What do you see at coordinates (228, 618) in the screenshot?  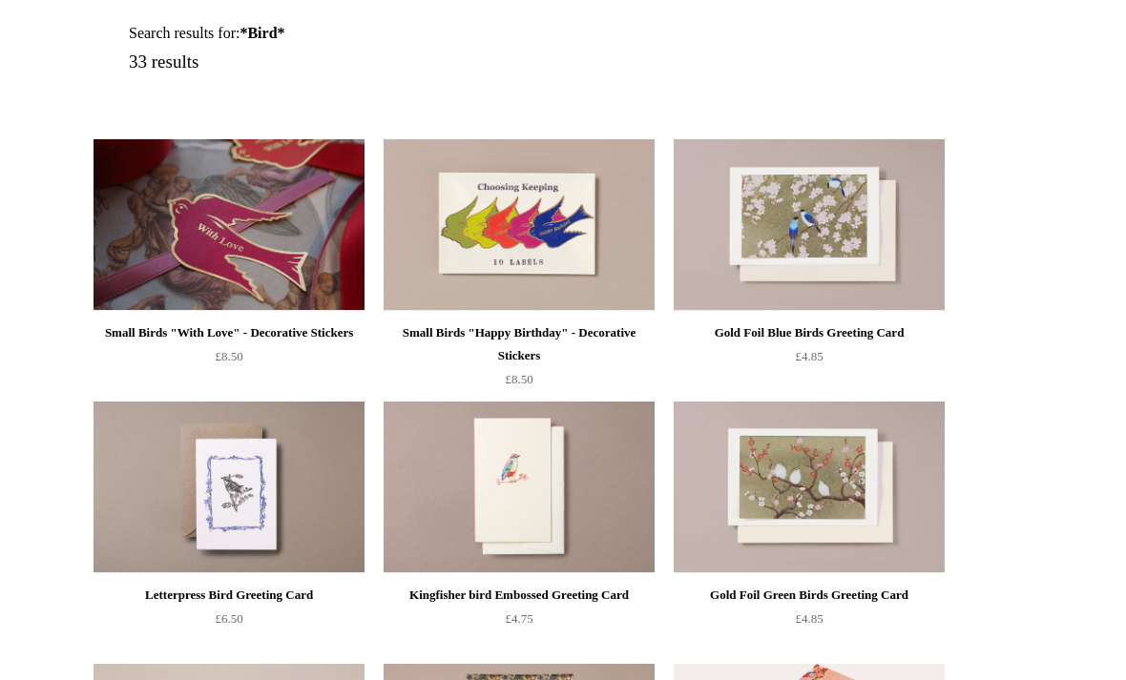 I see `span: £6.50` at bounding box center [228, 618].